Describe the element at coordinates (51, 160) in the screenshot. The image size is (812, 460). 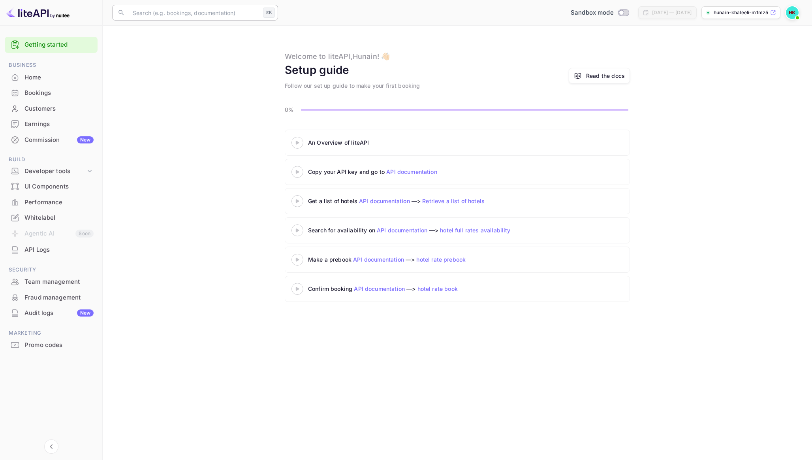
I see `span: Build` at that location.